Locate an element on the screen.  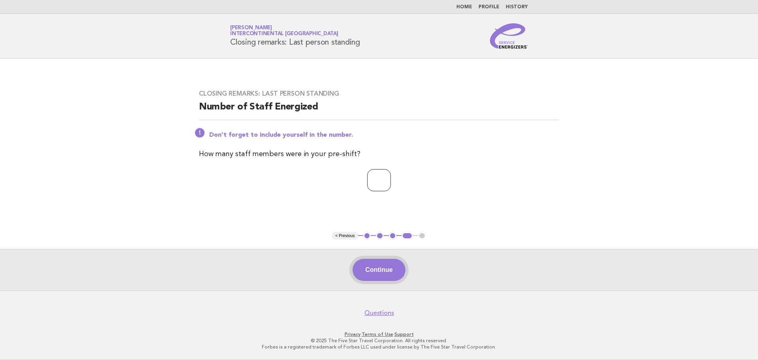
img: Service Energizers is located at coordinates (509, 36).